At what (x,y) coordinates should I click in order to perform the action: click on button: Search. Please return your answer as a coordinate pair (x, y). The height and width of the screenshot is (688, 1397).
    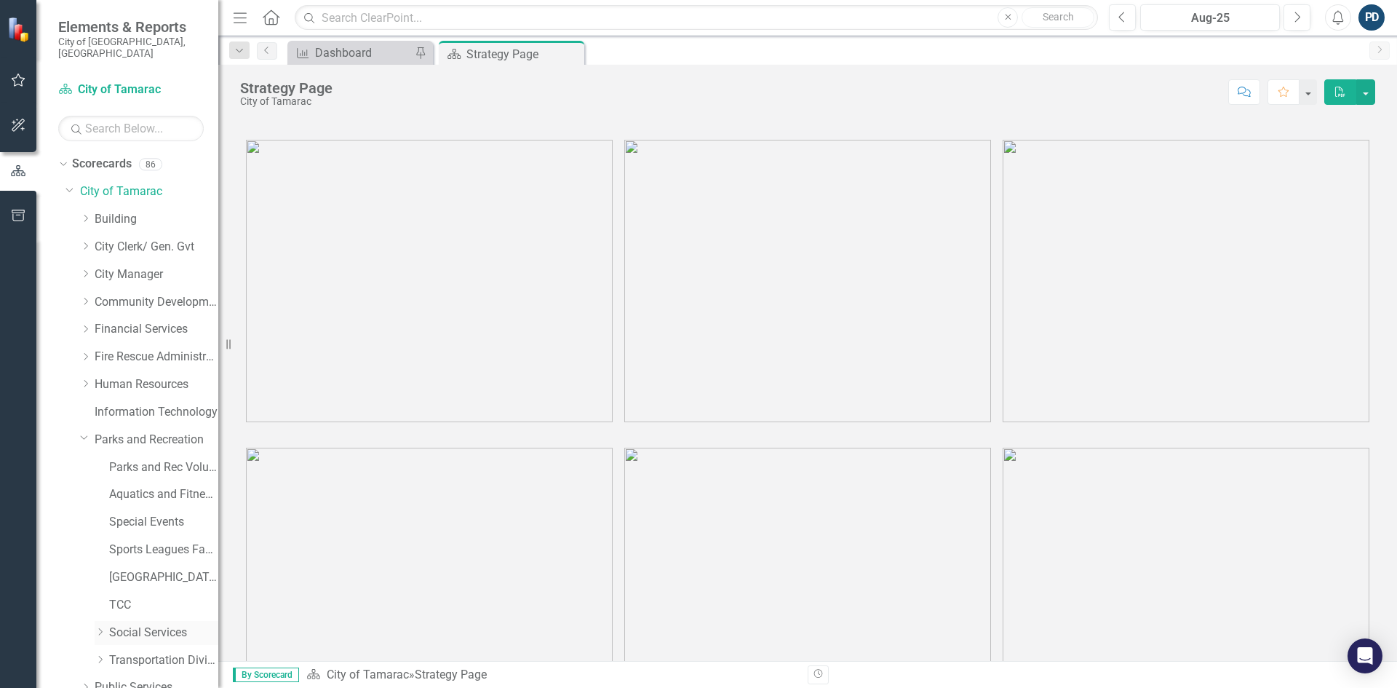
    Looking at the image, I should click on (1058, 17).